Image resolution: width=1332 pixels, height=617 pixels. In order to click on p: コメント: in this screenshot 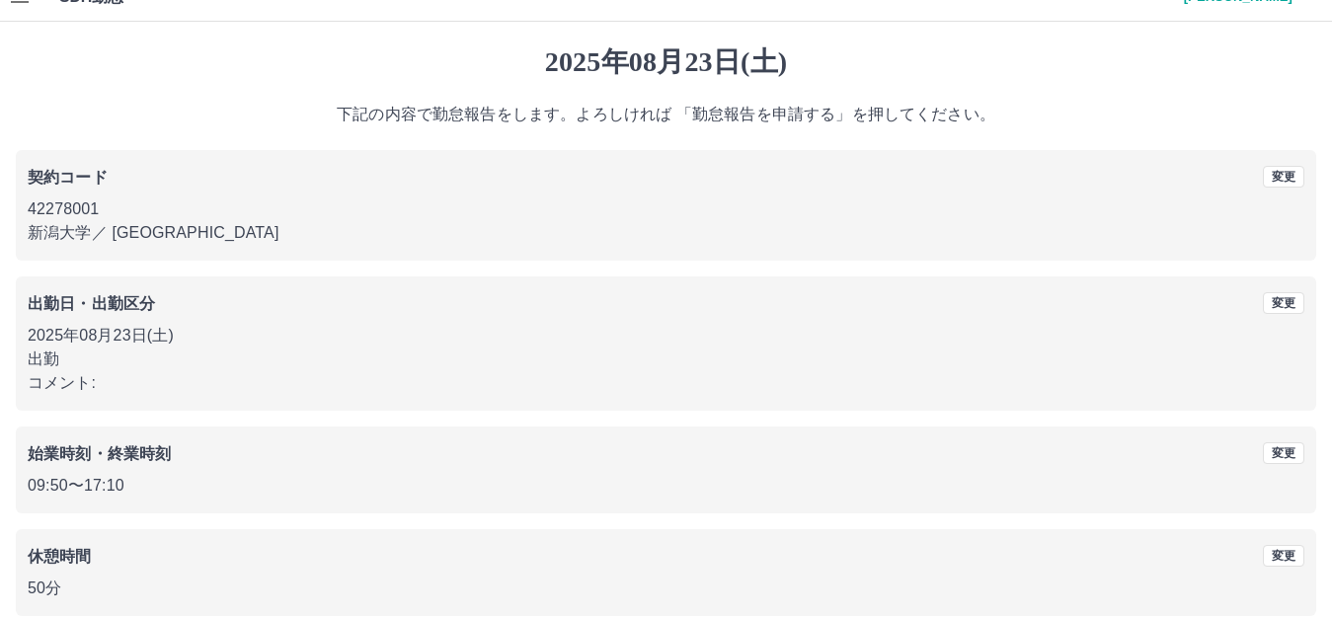, I will do `click(666, 383)`.